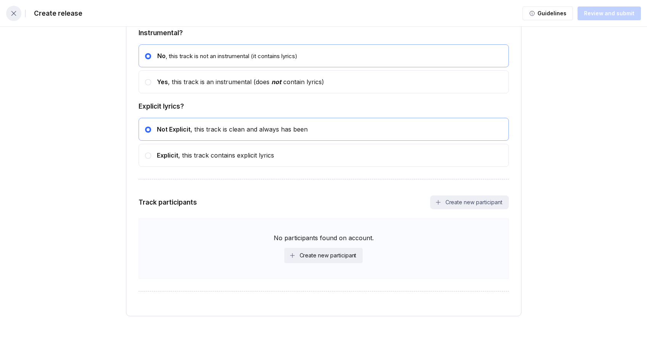 This screenshot has width=647, height=353. What do you see at coordinates (324, 33) in the screenshot?
I see `div: Instrumental?` at bounding box center [324, 33].